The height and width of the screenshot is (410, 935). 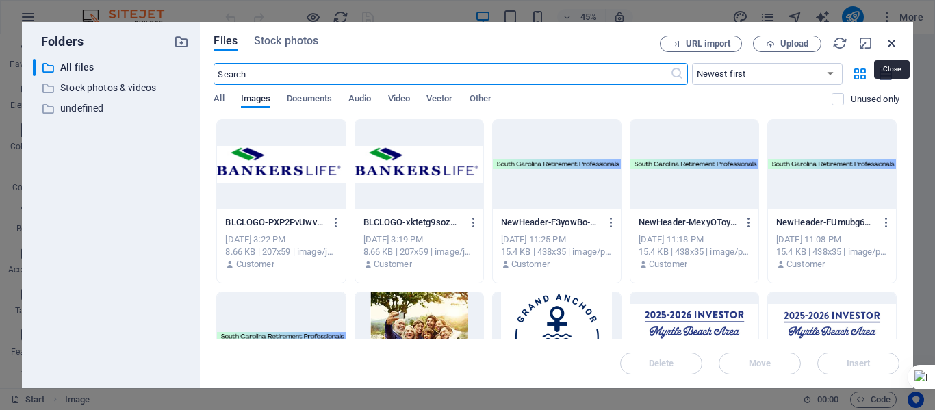 What do you see at coordinates (256, 100) in the screenshot?
I see `span: Images` at bounding box center [256, 100].